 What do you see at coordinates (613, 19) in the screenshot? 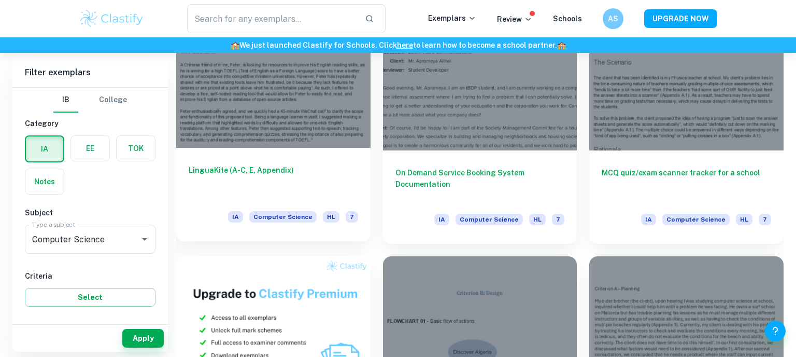
I see `h6: AS` at bounding box center [613, 19].